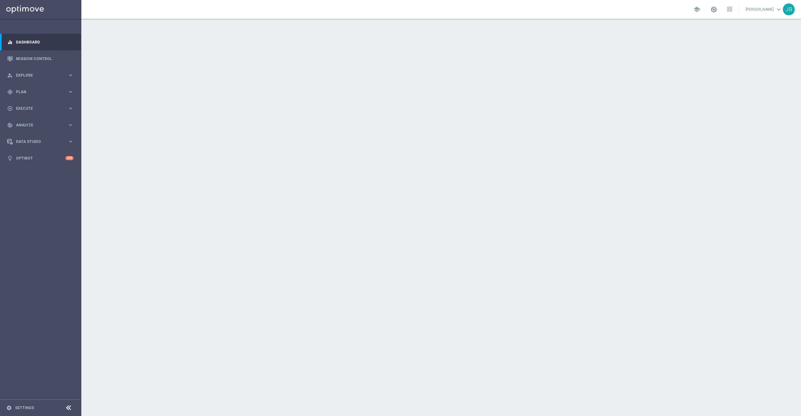 The image size is (801, 416). I want to click on div: Dashboard, so click(40, 42).